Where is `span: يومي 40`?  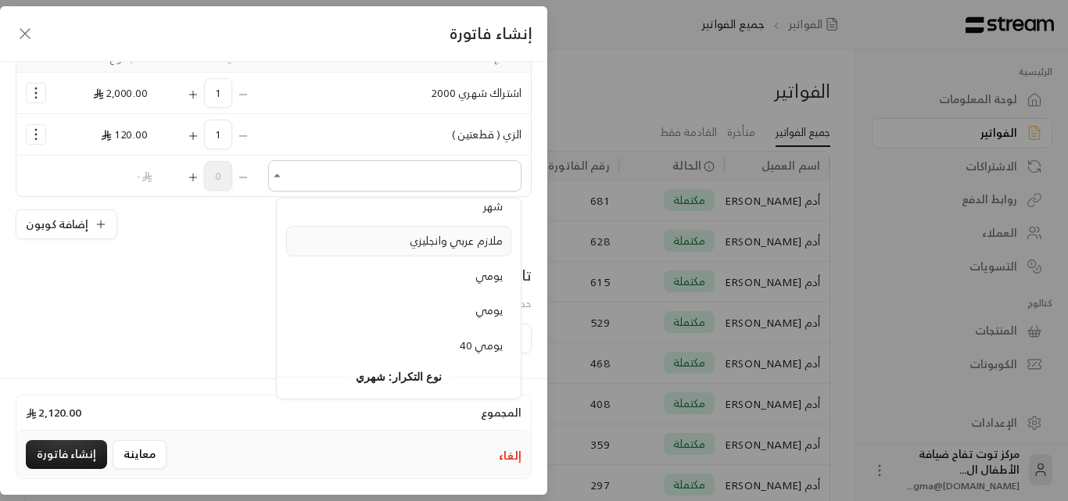 span: يومي 40 is located at coordinates (481, 345).